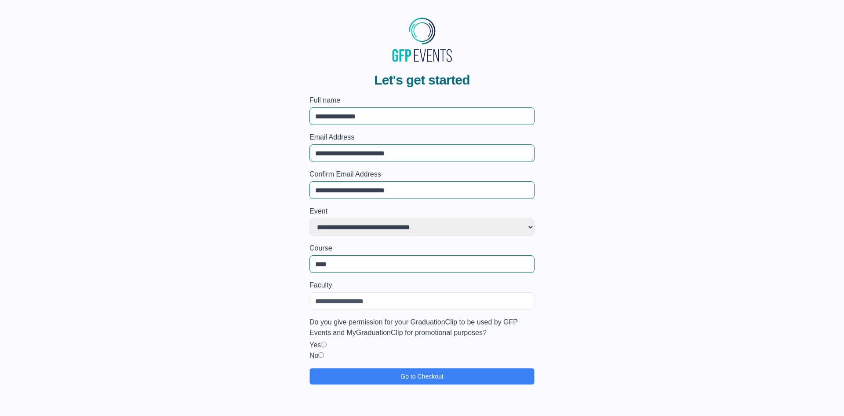  What do you see at coordinates (422, 327) in the screenshot?
I see `label: Do you give permission for your GraduationClip to be used by GFP Events and MyGraduationClip for ...` at bounding box center [422, 327].